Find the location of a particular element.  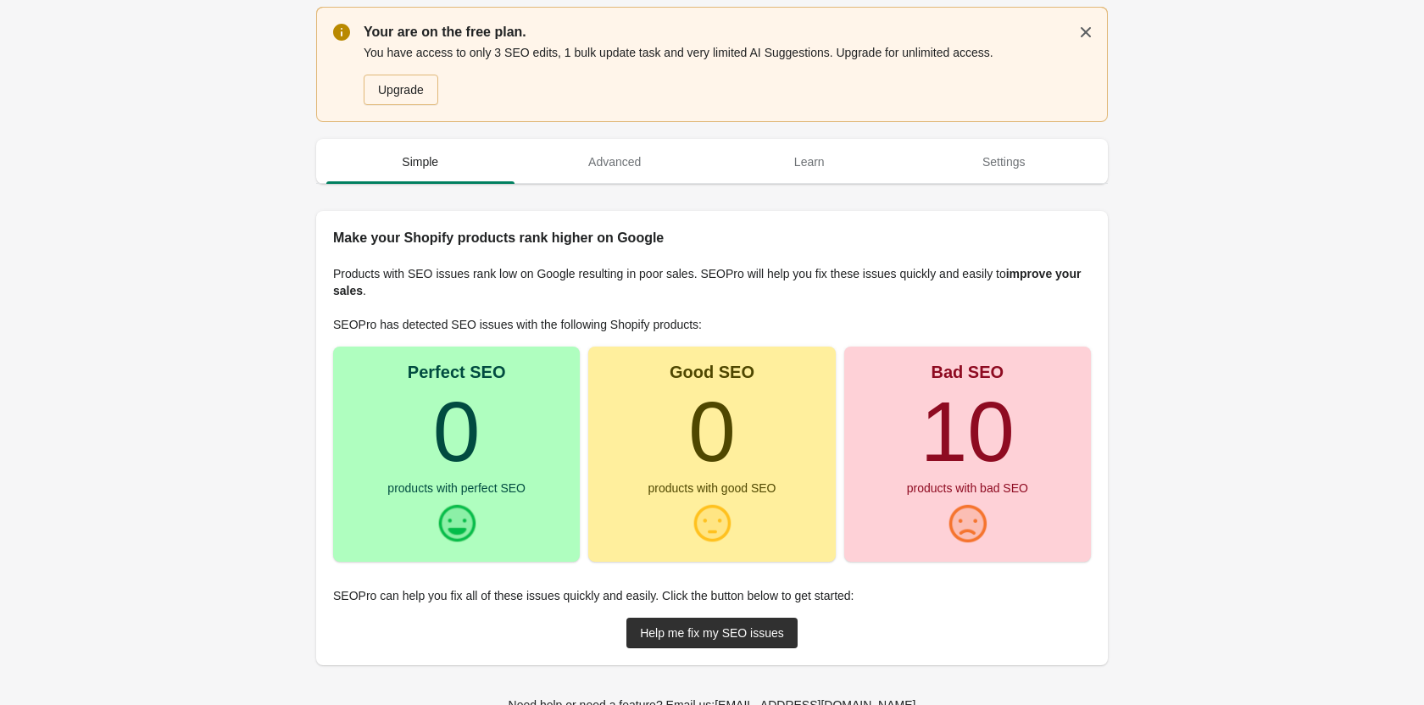

a: Help me fix my SEO issues is located at coordinates (712, 633).